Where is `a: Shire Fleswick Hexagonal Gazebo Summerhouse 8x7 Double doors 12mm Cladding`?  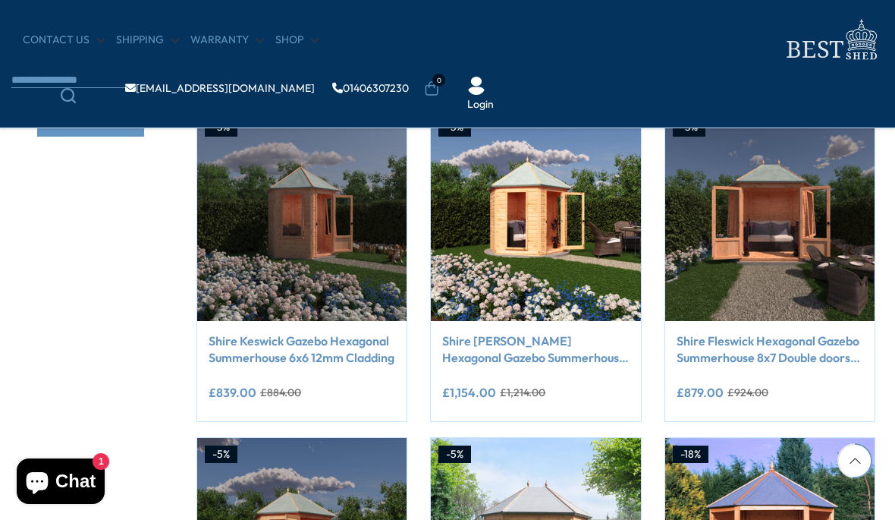 a: Shire Fleswick Hexagonal Gazebo Summerhouse 8x7 Double doors 12mm Cladding is located at coordinates (770, 349).